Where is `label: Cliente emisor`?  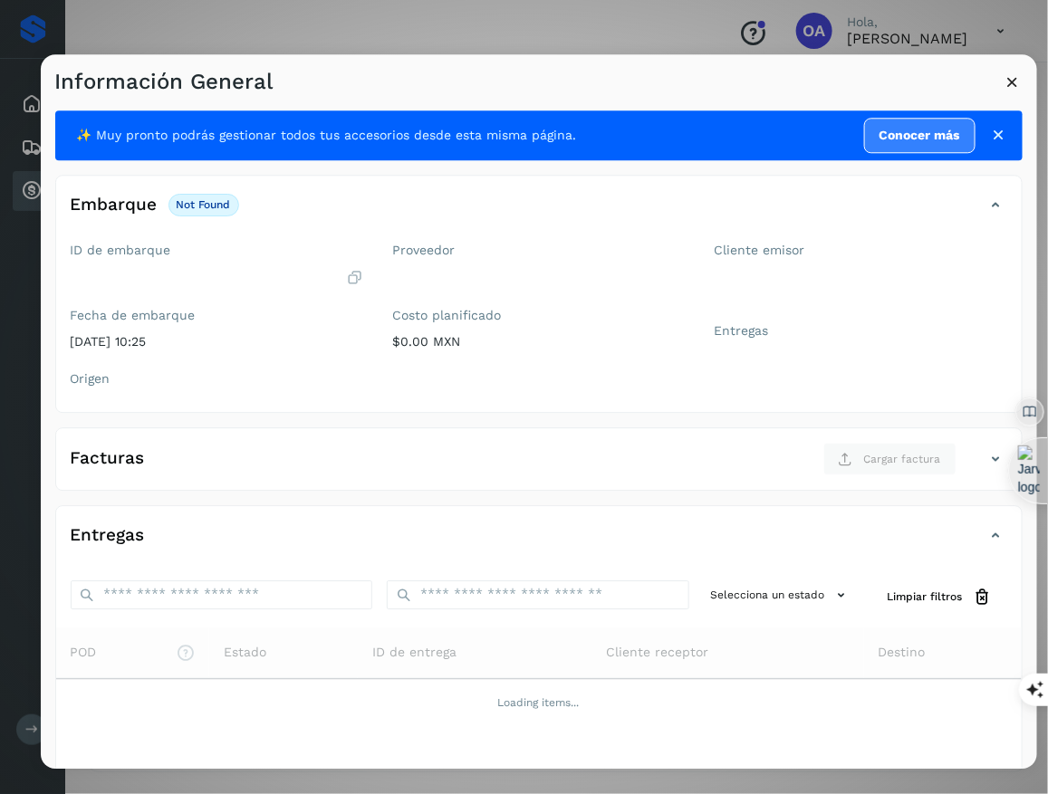 label: Cliente emisor is located at coordinates (859, 250).